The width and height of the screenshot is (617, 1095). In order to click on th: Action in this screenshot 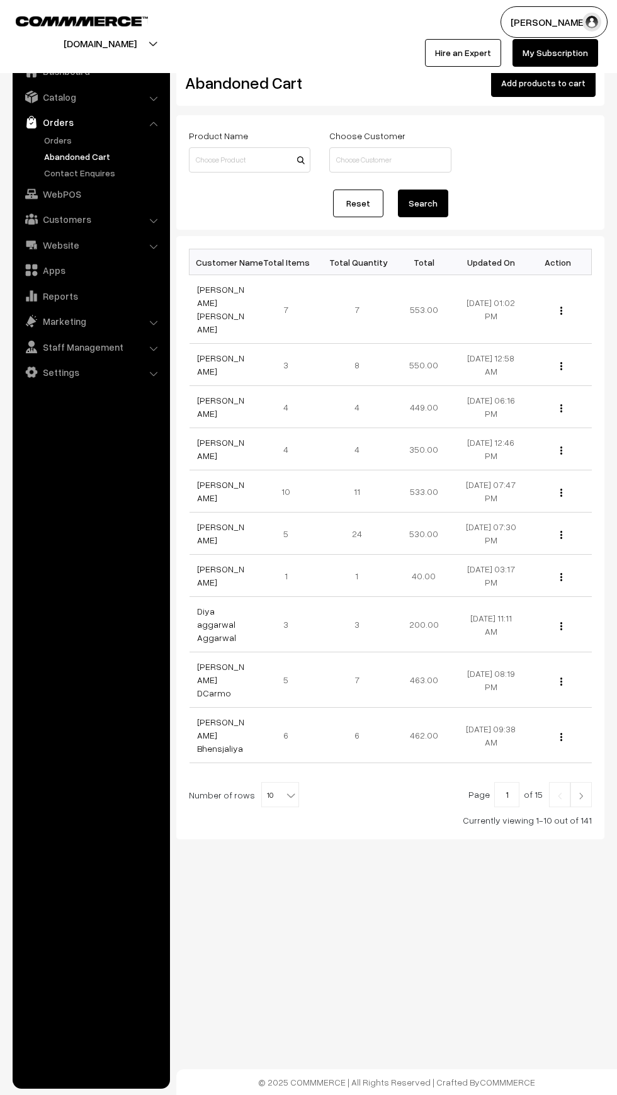, I will do `click(558, 262)`.